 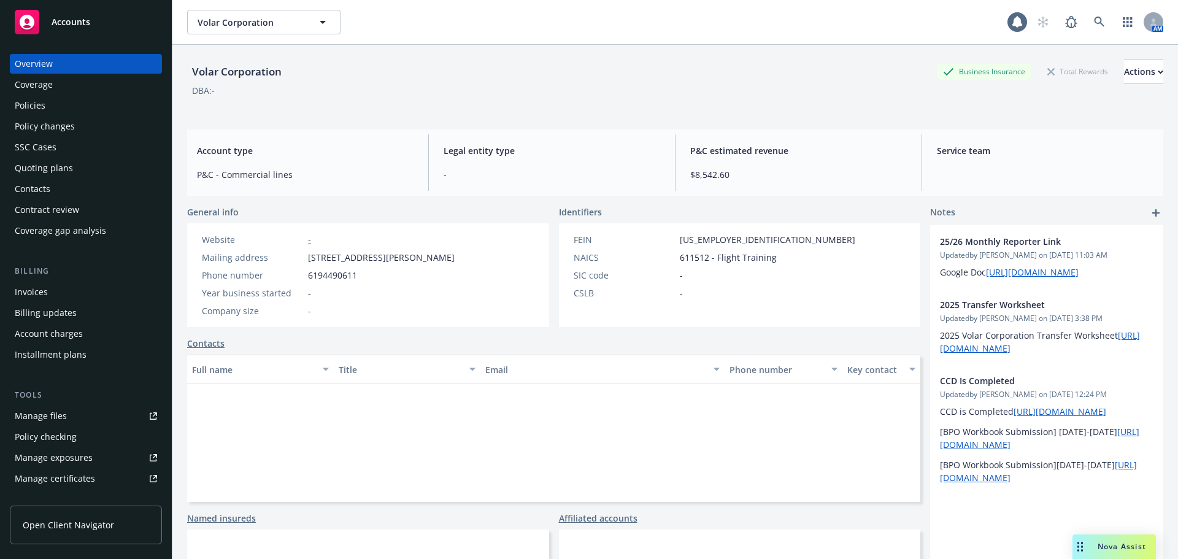 I want to click on div: Policies, so click(x=30, y=106).